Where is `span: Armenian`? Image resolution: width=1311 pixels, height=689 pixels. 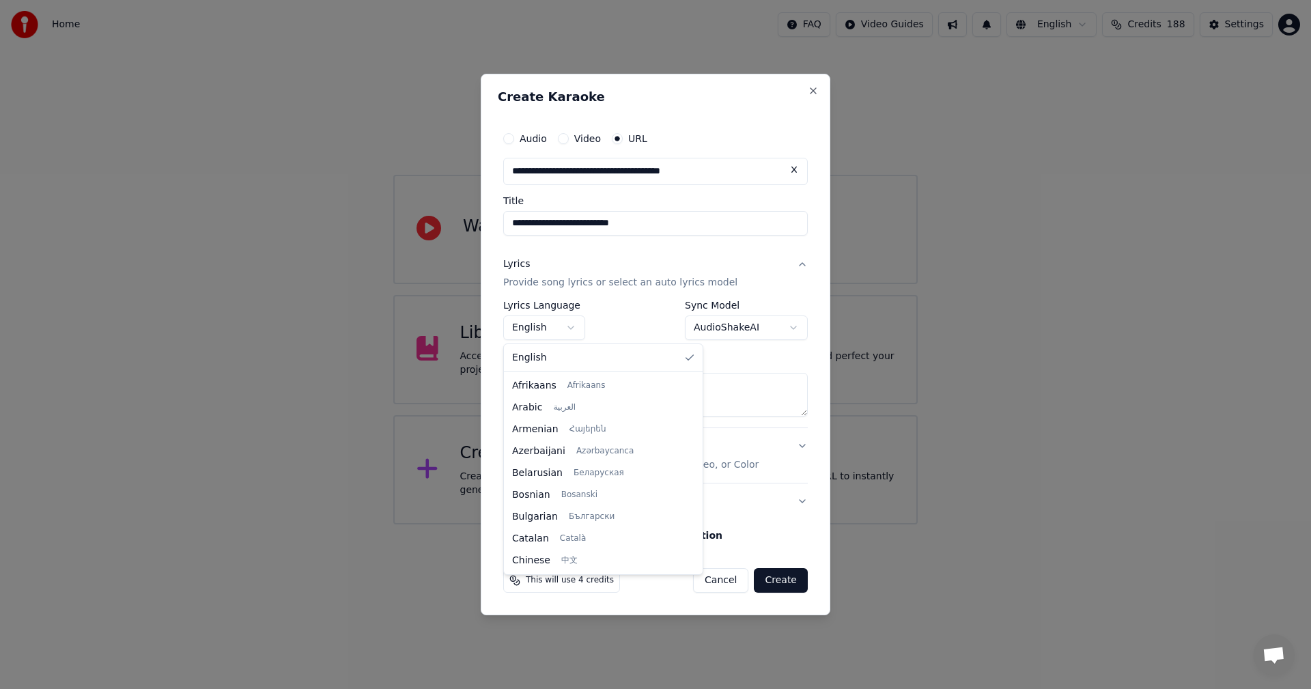
span: Armenian is located at coordinates (535, 429).